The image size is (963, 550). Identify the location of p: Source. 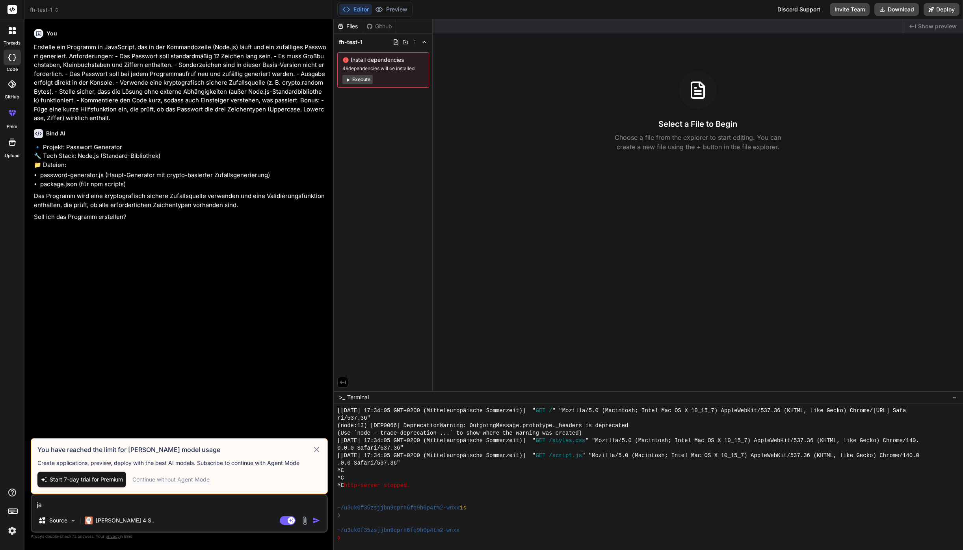
(58, 521).